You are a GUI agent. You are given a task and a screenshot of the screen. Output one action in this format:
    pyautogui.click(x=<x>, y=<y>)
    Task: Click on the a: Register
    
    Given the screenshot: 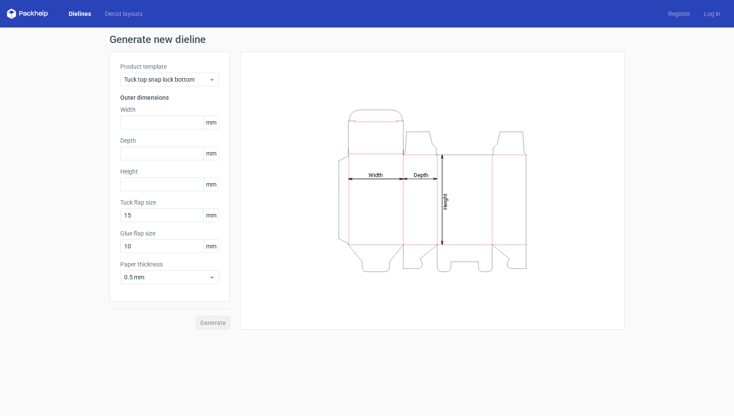 What is the action you would take?
    pyautogui.click(x=679, y=14)
    